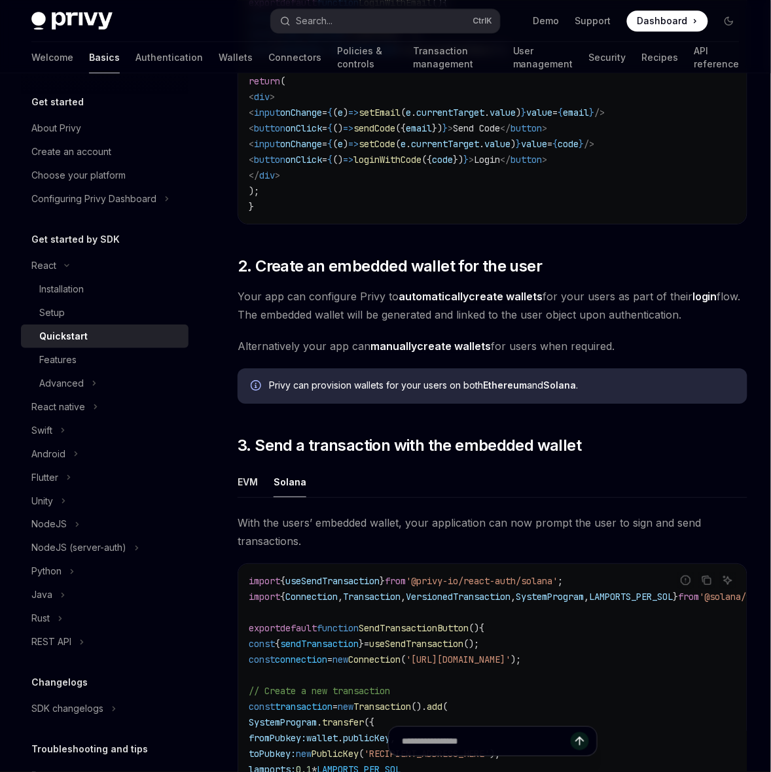 Image resolution: width=771 pixels, height=772 pixels. Describe the element at coordinates (264, 597) in the screenshot. I see `span: import` at that location.